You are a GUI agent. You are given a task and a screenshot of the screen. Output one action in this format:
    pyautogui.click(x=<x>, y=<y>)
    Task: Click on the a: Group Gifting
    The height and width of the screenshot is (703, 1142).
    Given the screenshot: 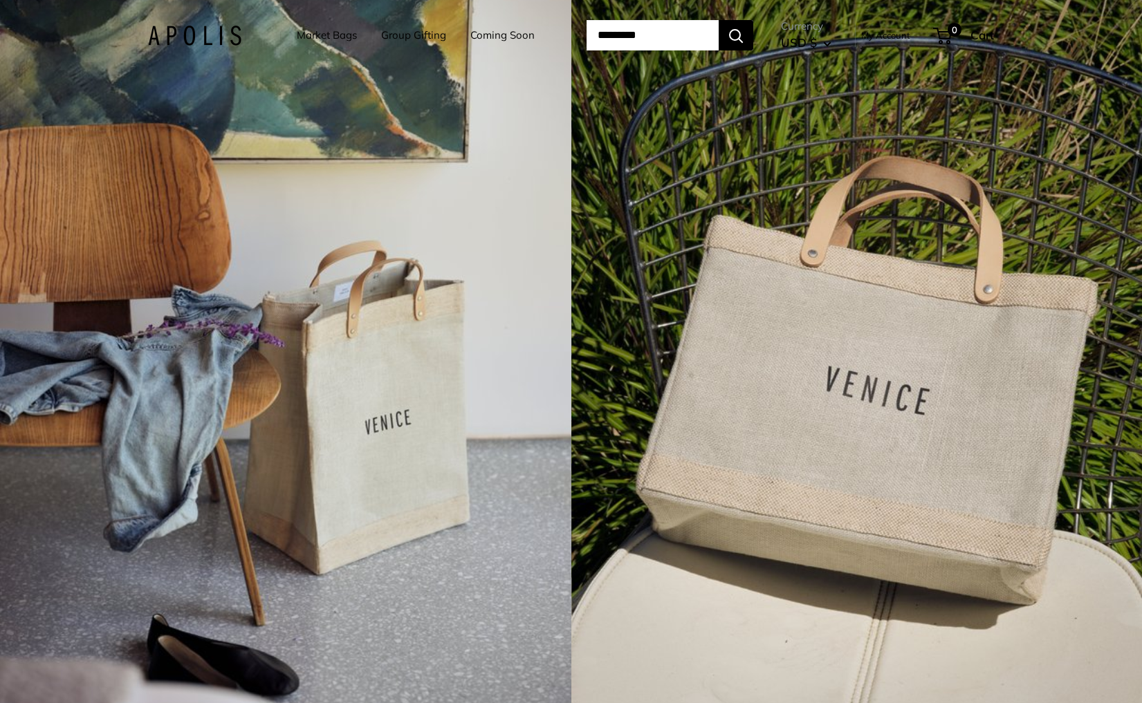 What is the action you would take?
    pyautogui.click(x=414, y=35)
    